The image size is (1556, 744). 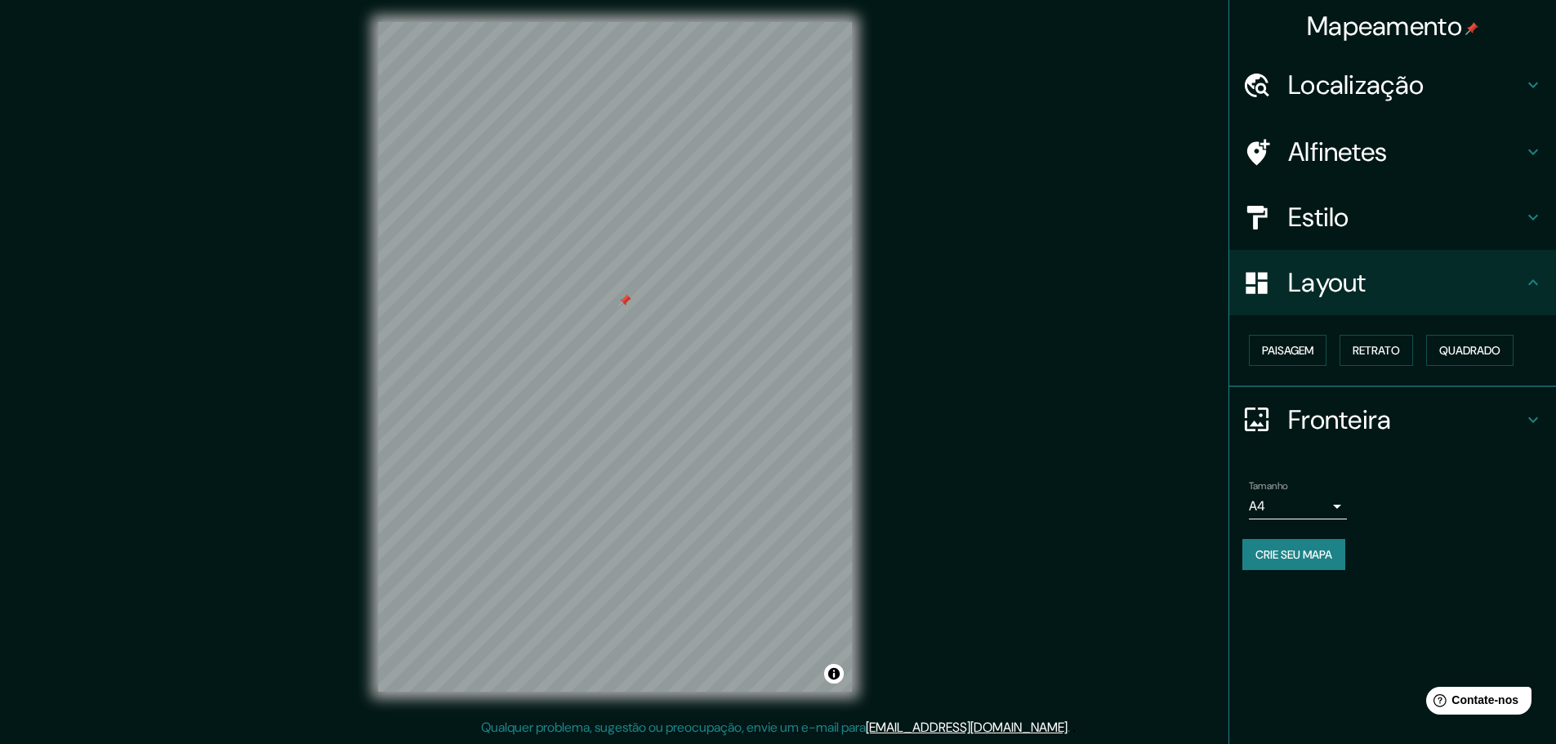 I want to click on font: Alfinetes, so click(x=1338, y=152).